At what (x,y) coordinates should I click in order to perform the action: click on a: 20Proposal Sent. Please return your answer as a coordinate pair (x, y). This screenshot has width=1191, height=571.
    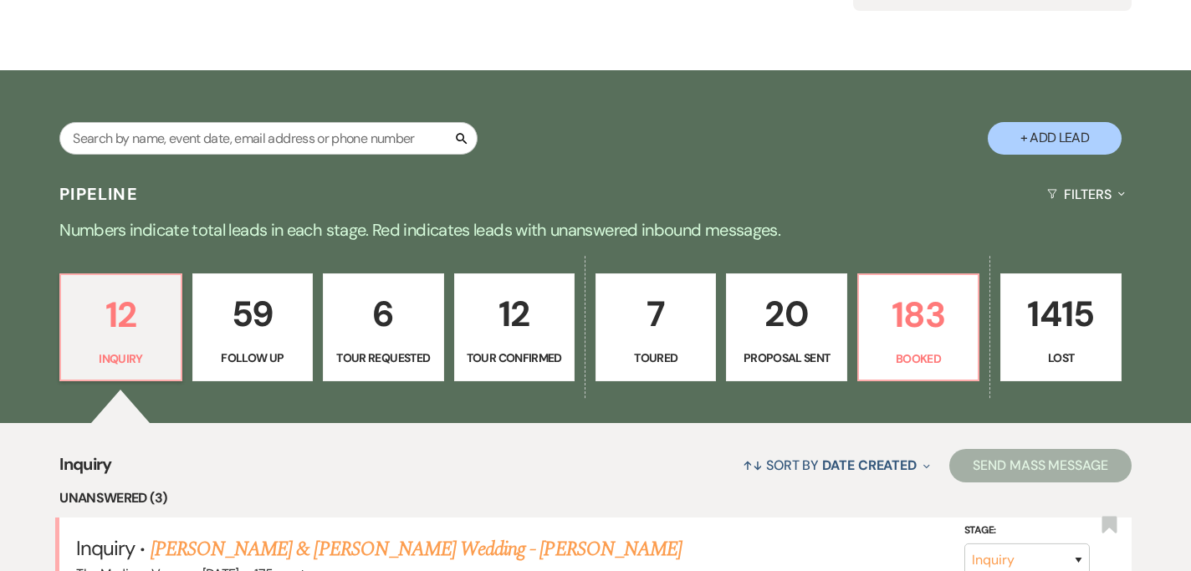
    Looking at the image, I should click on (786, 328).